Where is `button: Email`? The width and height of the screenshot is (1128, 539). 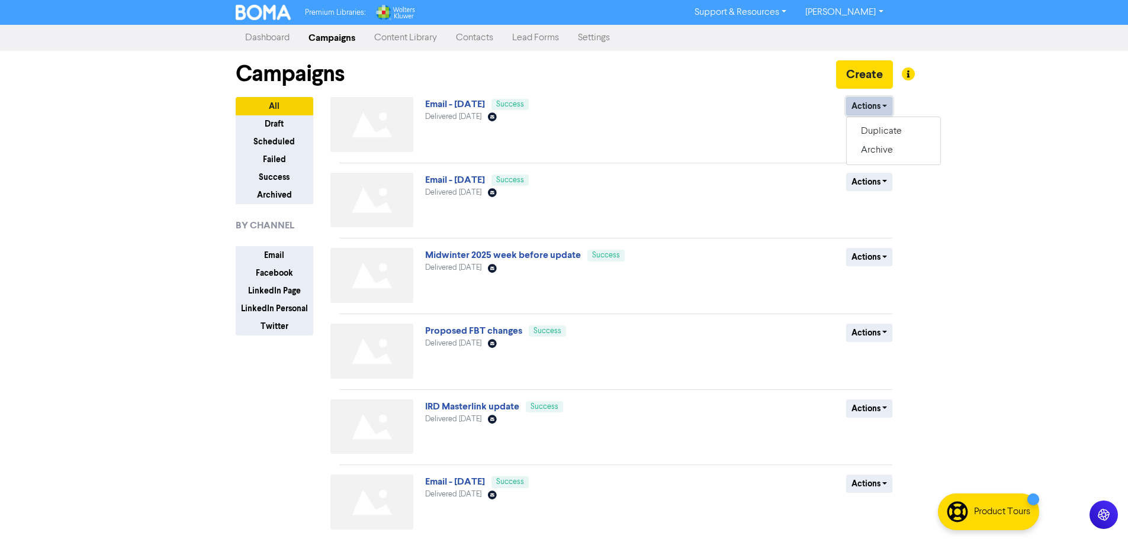 button: Email is located at coordinates (274, 255).